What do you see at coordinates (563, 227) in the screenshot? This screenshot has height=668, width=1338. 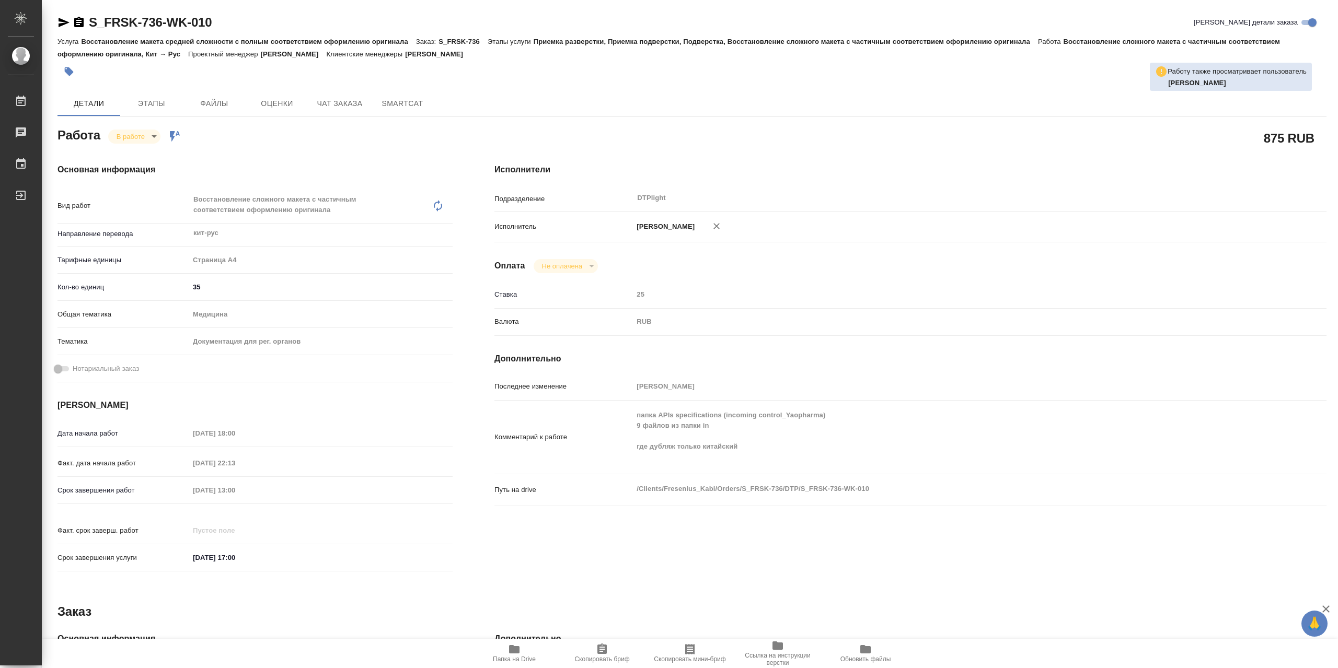 I see `p: Исполнитель` at bounding box center [563, 227].